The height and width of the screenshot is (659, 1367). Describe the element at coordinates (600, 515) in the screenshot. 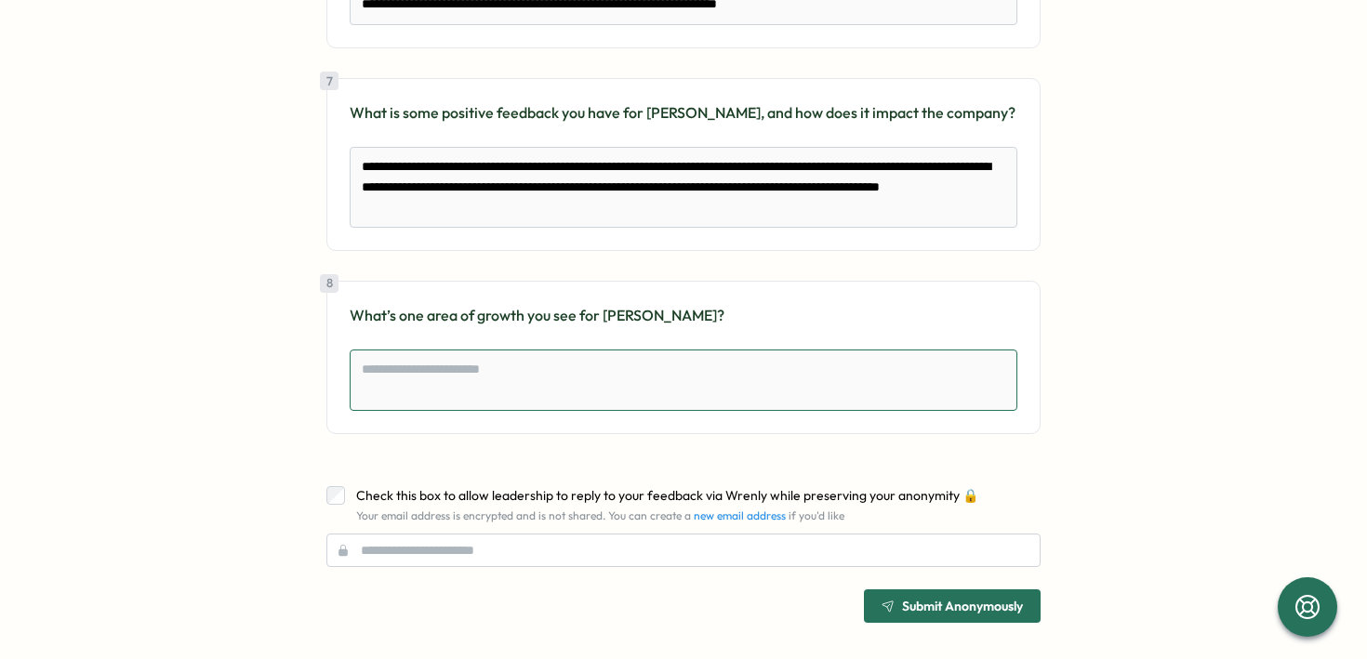

I see `span: Your email address is encrypted and is not shared. You can create a if you'd like` at that location.